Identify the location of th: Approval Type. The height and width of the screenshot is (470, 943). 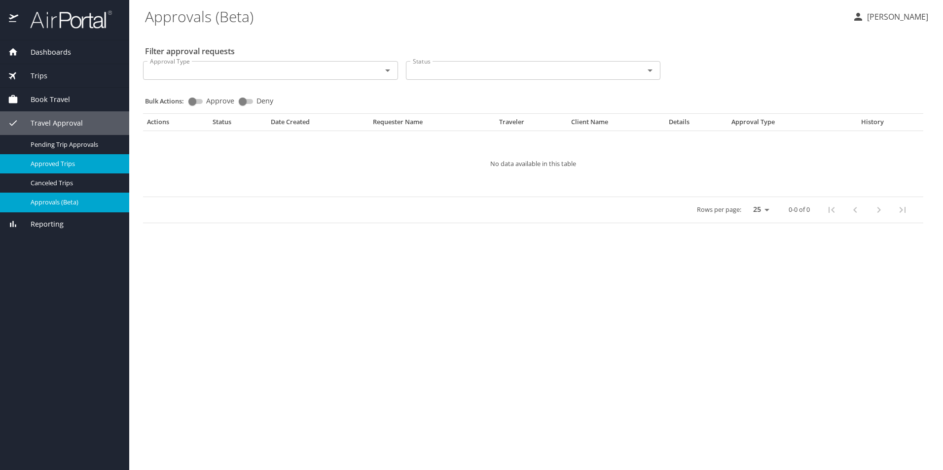
(783, 124).